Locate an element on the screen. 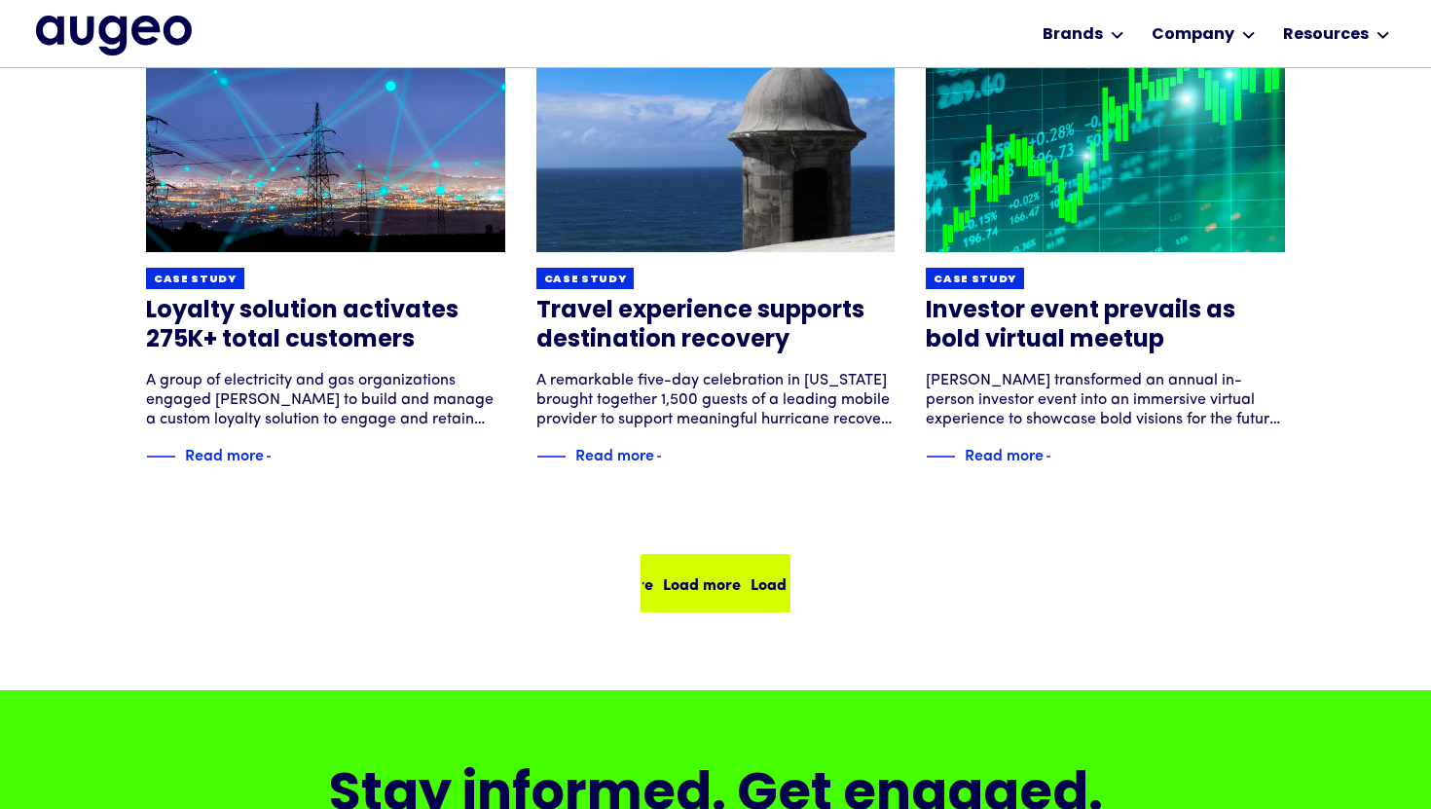 Image resolution: width=1431 pixels, height=809 pixels. a: Next Page is located at coordinates (715, 583).